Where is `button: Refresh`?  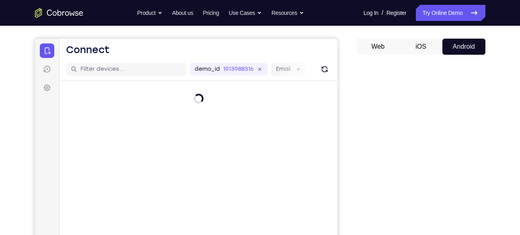 button: Refresh is located at coordinates (289, 31).